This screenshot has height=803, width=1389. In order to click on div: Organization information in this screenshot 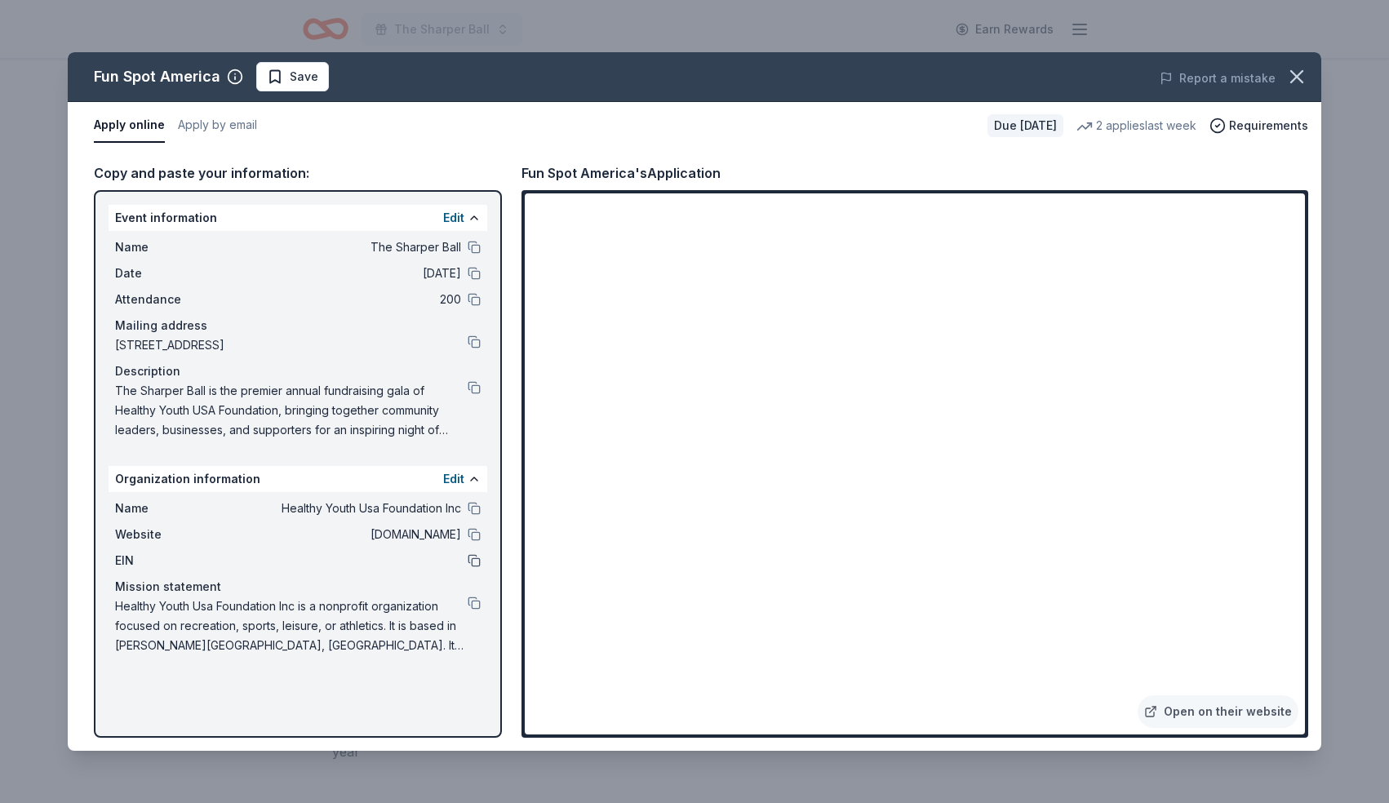, I will do `click(298, 479)`.